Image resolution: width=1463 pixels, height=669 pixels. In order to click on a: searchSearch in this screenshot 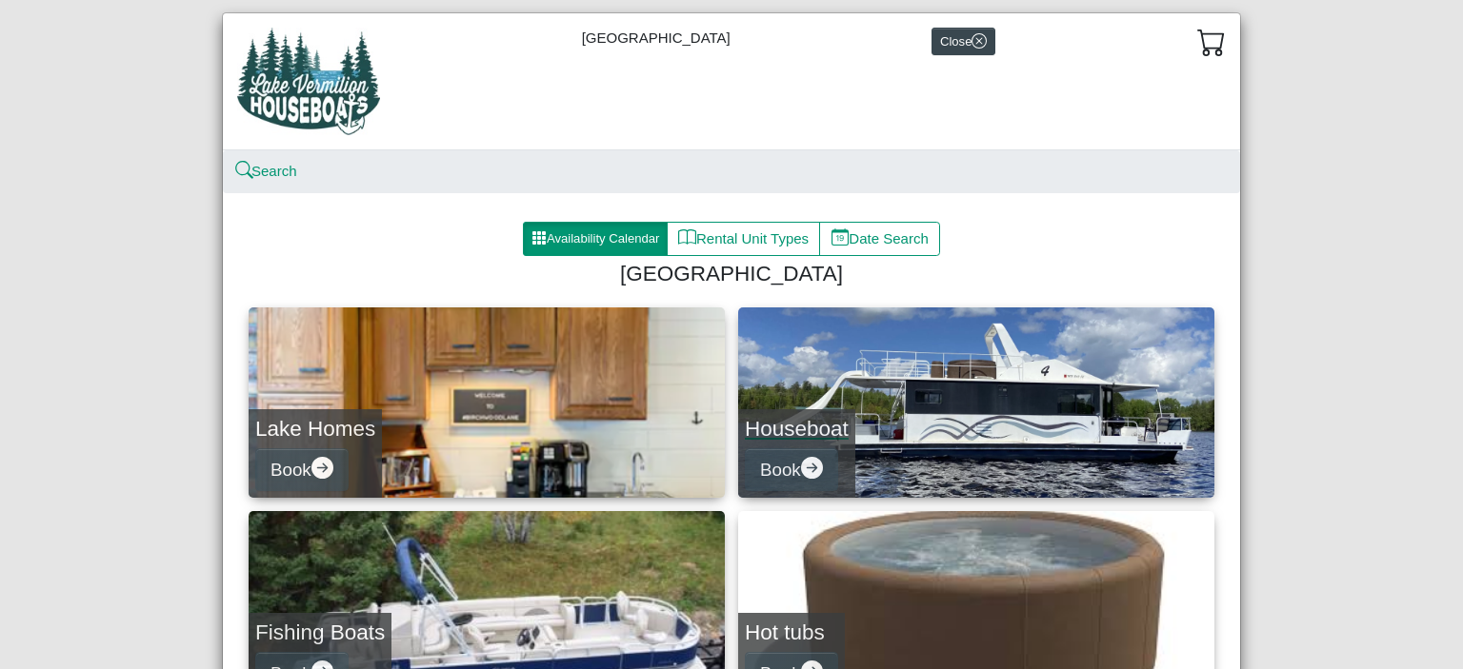, I will do `click(267, 170)`.